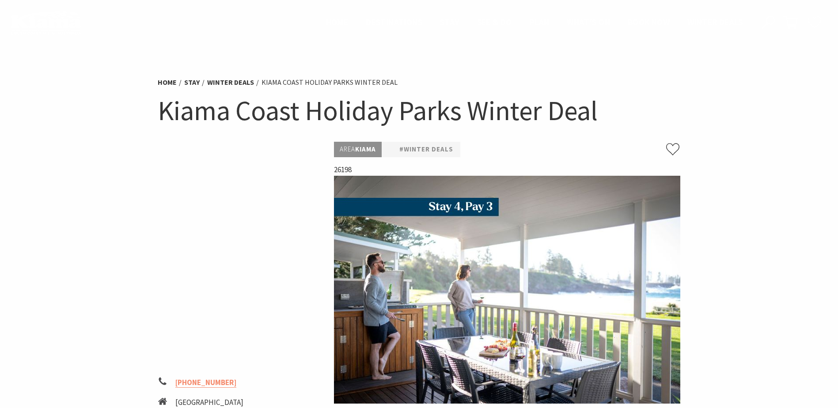 The height and width of the screenshot is (408, 838). What do you see at coordinates (329, 83) in the screenshot?
I see `li: Kiama Coast Holiday Parks Winter Deal` at bounding box center [329, 83].